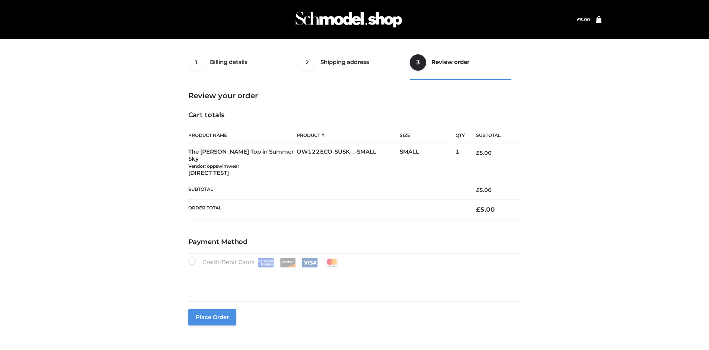  What do you see at coordinates (355, 96) in the screenshot?
I see `h3: Review your order` at bounding box center [355, 96].